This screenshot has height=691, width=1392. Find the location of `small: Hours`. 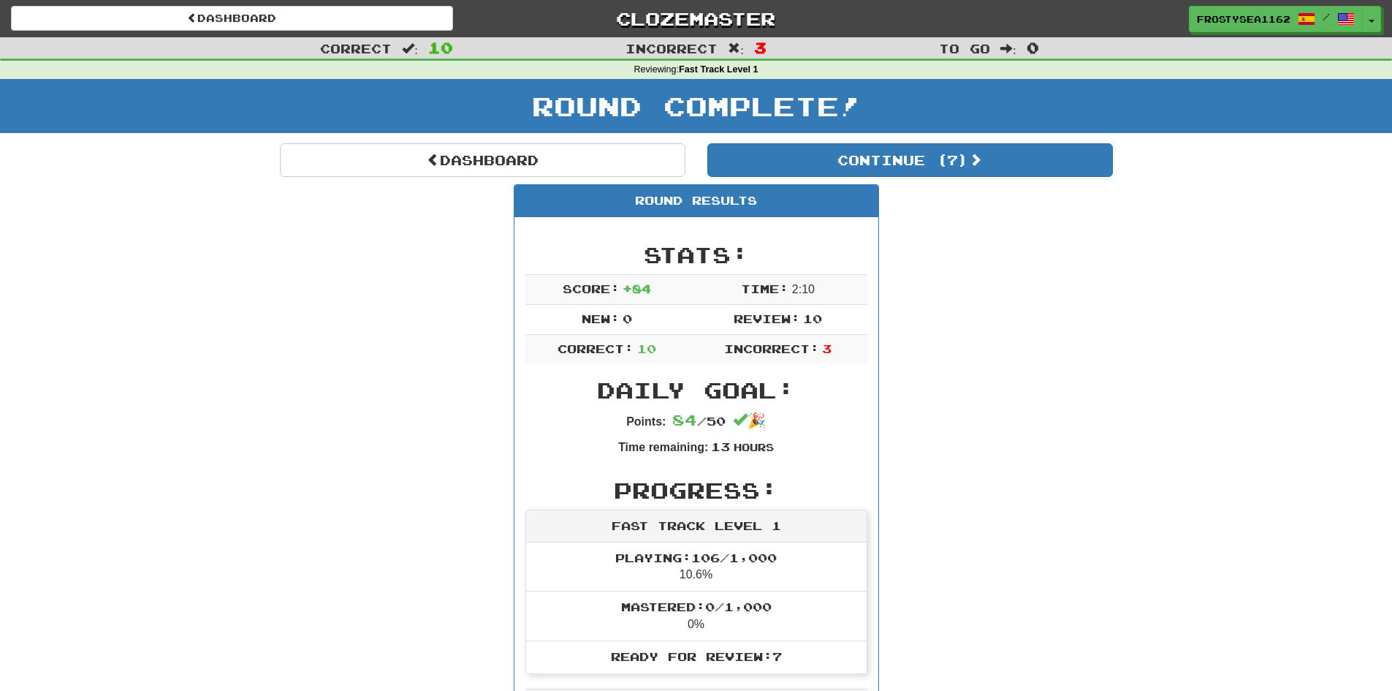

small: Hours is located at coordinates (754, 447).